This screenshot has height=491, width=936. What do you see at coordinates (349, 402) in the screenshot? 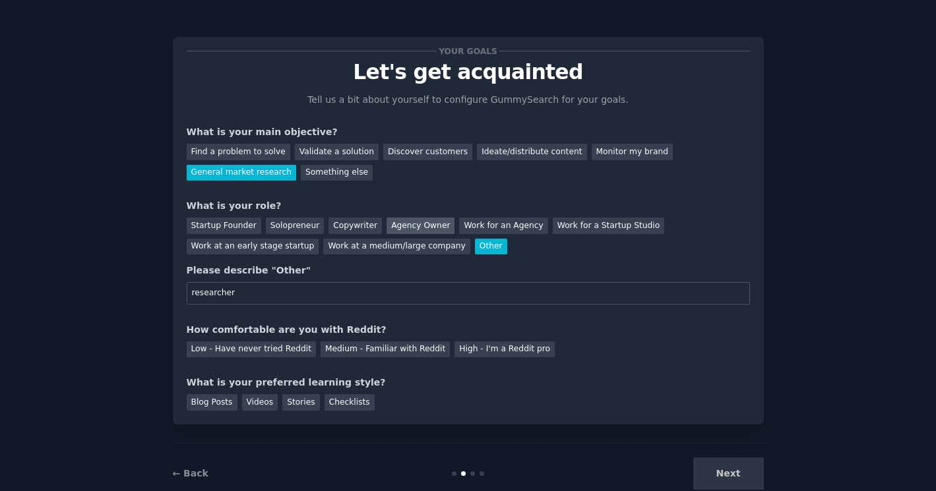
I see `div: Checklists` at bounding box center [349, 402].